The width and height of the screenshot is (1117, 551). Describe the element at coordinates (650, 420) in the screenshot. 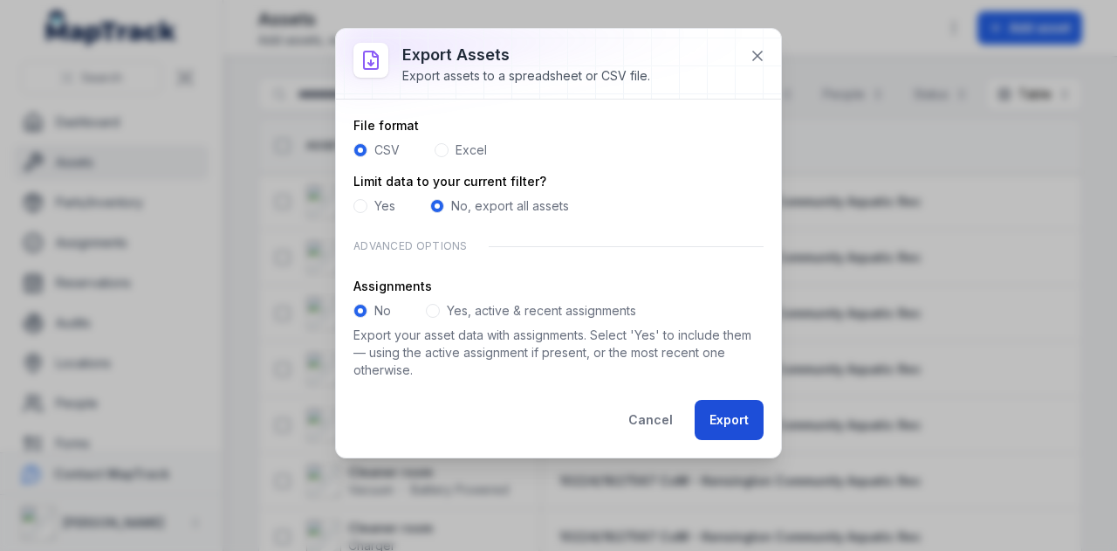

I see `button: Cancel` at that location.